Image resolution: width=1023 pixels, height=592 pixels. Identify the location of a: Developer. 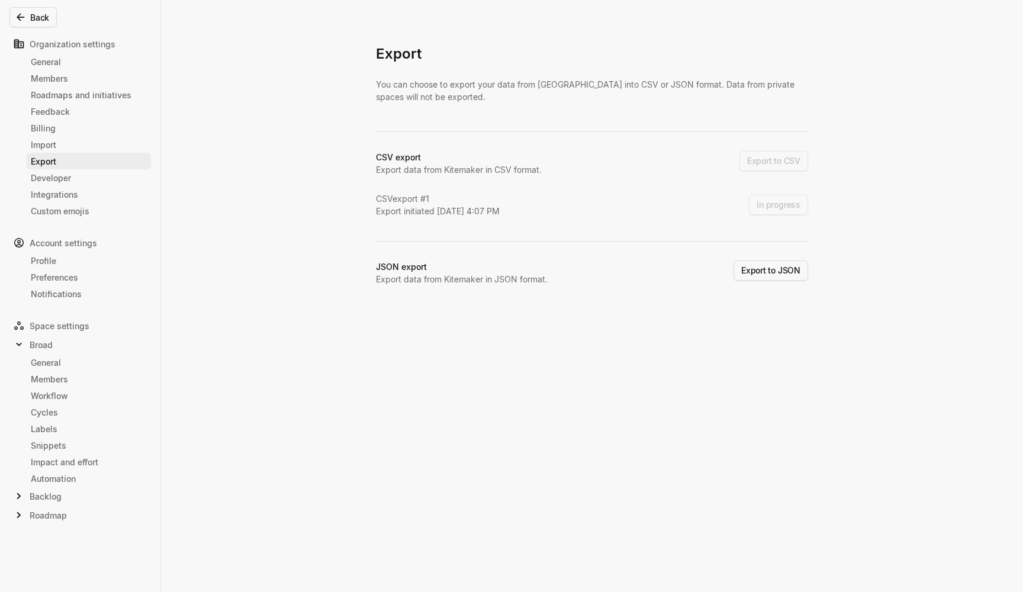
(88, 178).